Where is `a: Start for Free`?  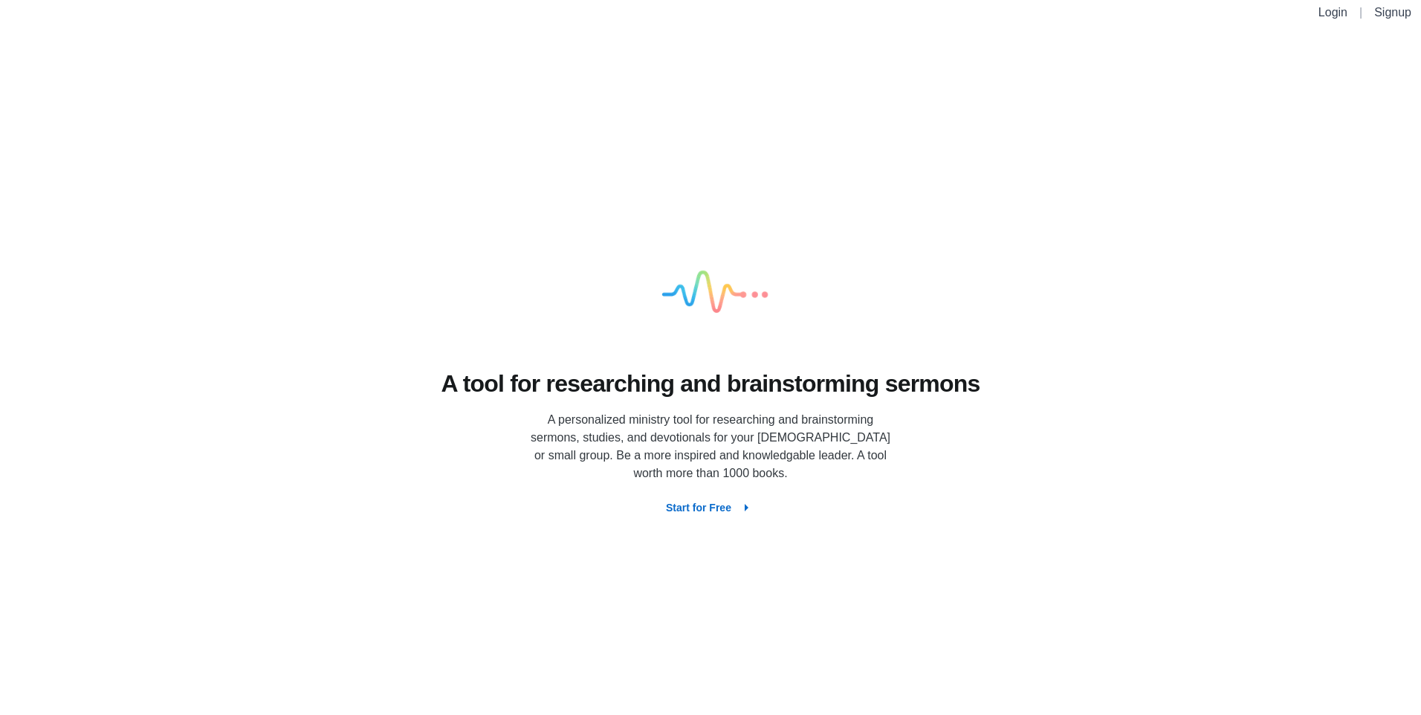
a: Start for Free is located at coordinates (711, 507).